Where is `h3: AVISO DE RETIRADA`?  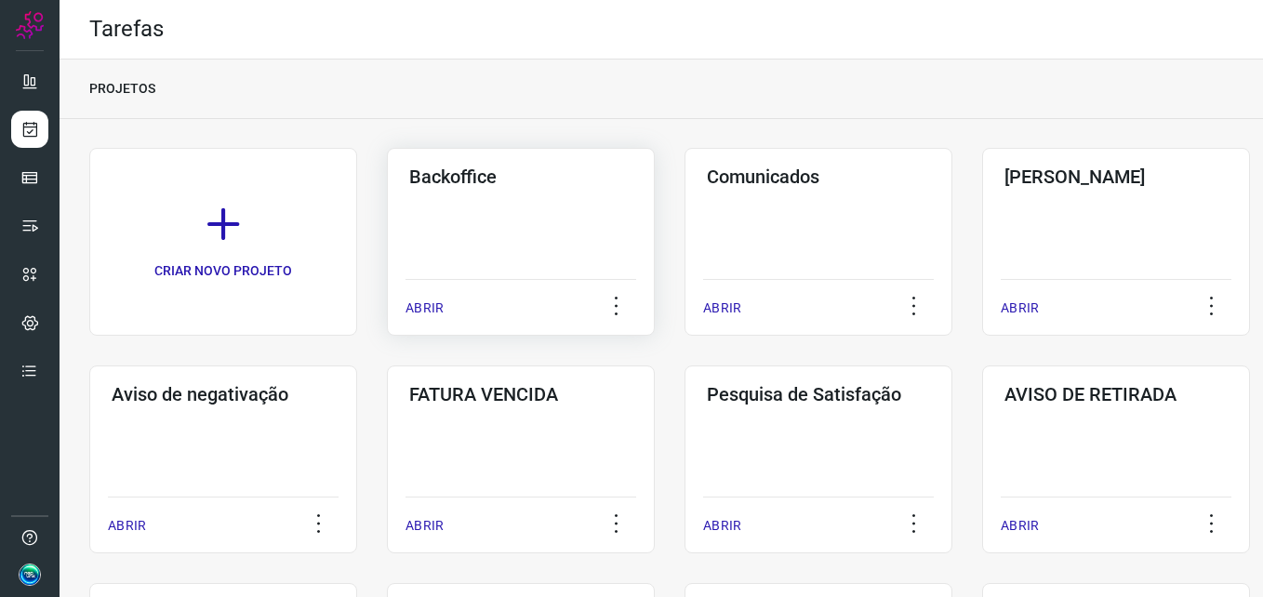
h3: AVISO DE RETIRADA is located at coordinates (1116, 394).